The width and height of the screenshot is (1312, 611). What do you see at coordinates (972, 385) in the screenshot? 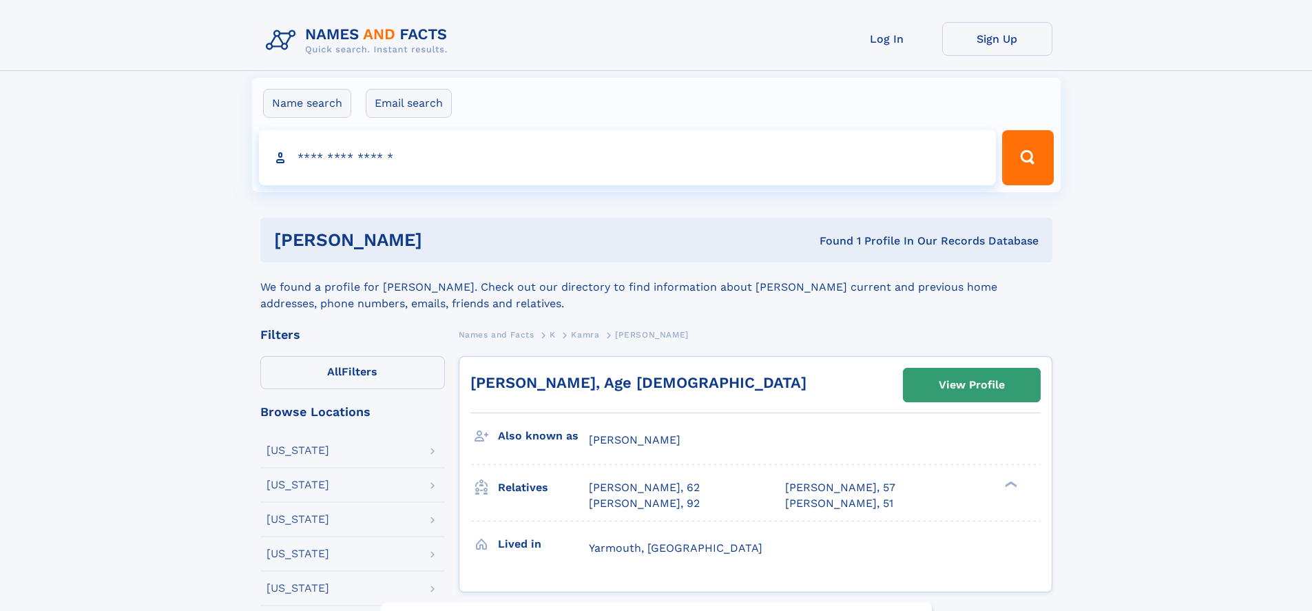
I see `a: View Profile` at bounding box center [972, 385].